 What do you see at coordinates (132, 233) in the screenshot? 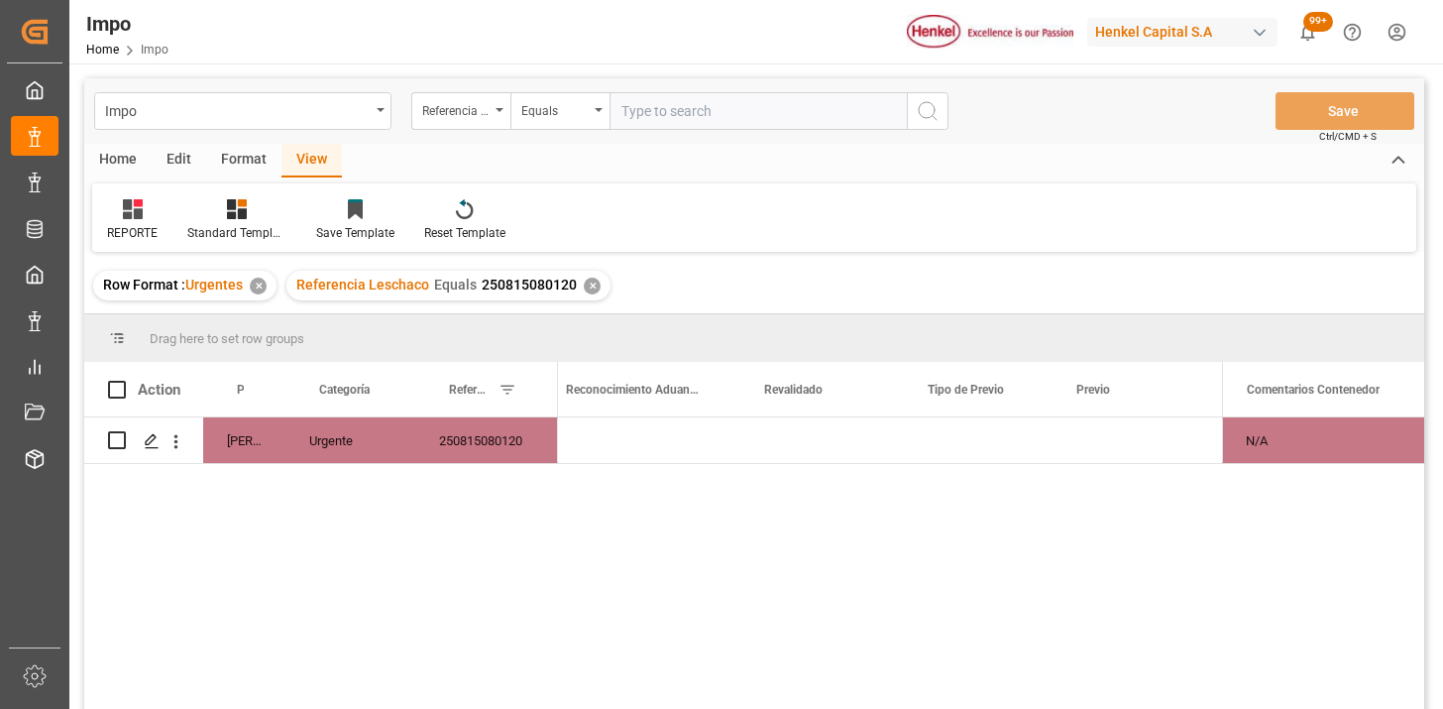
I see `div: REPORTE` at bounding box center [132, 233].